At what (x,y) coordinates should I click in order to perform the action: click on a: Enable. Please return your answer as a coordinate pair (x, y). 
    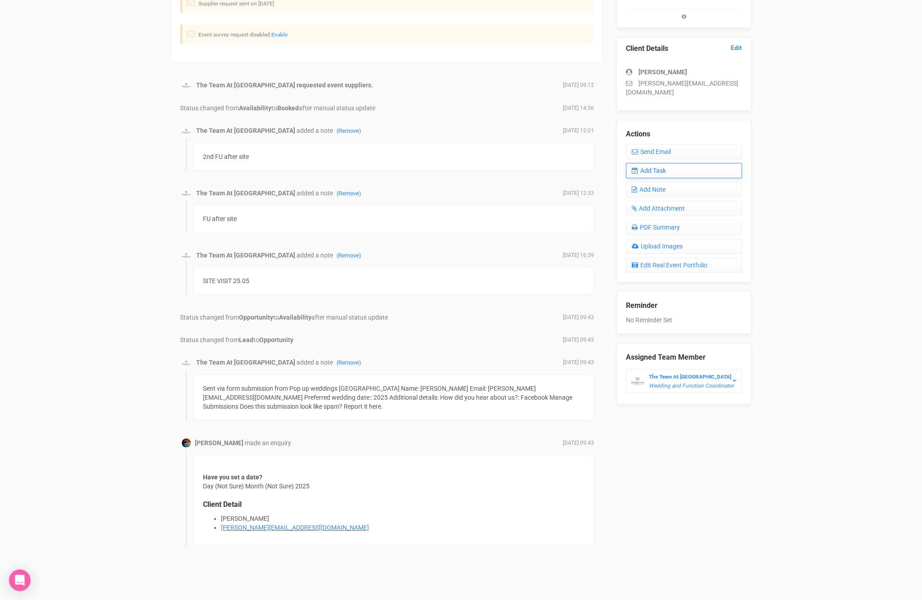
    Looking at the image, I should click on (279, 35).